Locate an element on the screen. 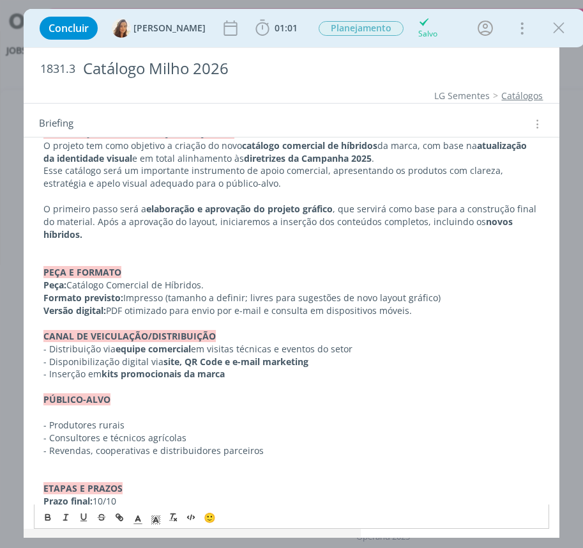 This screenshot has height=548, width=583. strong: diretrizes da Campanha 2025 is located at coordinates (308, 158).